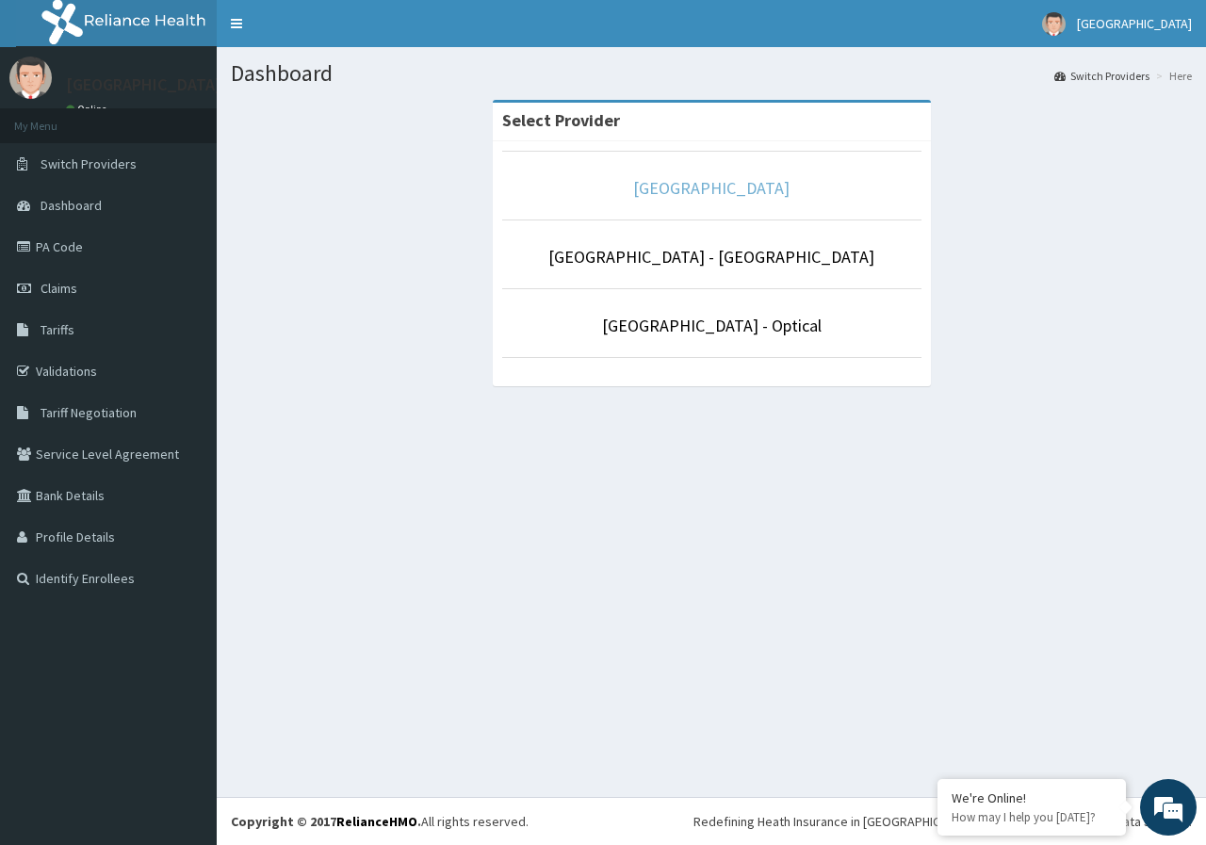 The image size is (1206, 845). What do you see at coordinates (561, 120) in the screenshot?
I see `strong: Select Provider` at bounding box center [561, 120].